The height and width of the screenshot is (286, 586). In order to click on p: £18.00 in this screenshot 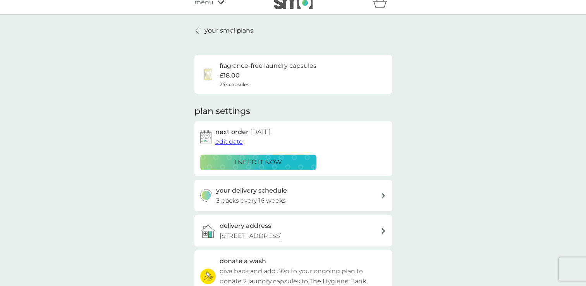, I will do `click(229, 75)`.